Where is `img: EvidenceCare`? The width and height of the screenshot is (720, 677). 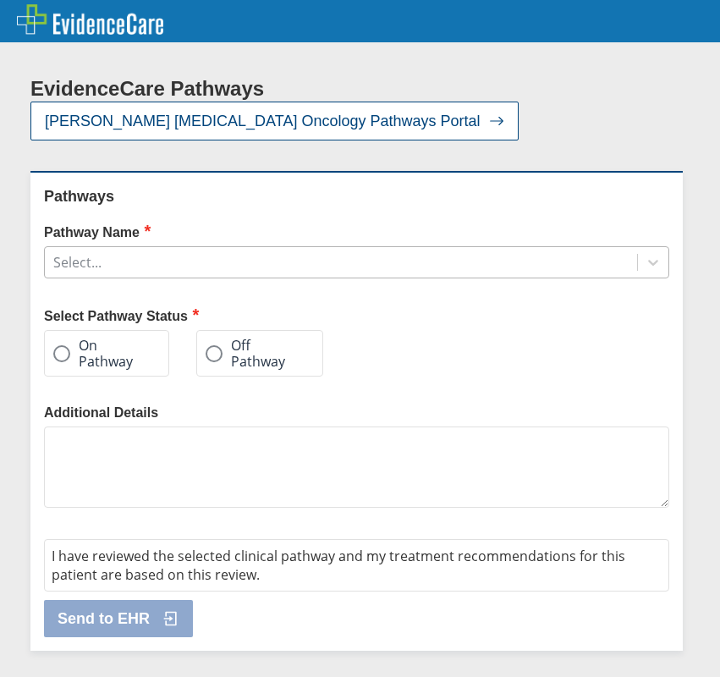
img: EvidenceCare is located at coordinates (90, 19).